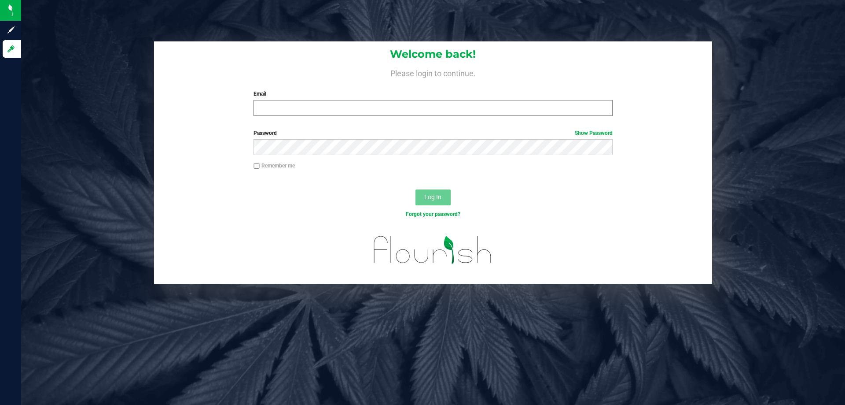  I want to click on button: Log In, so click(433, 197).